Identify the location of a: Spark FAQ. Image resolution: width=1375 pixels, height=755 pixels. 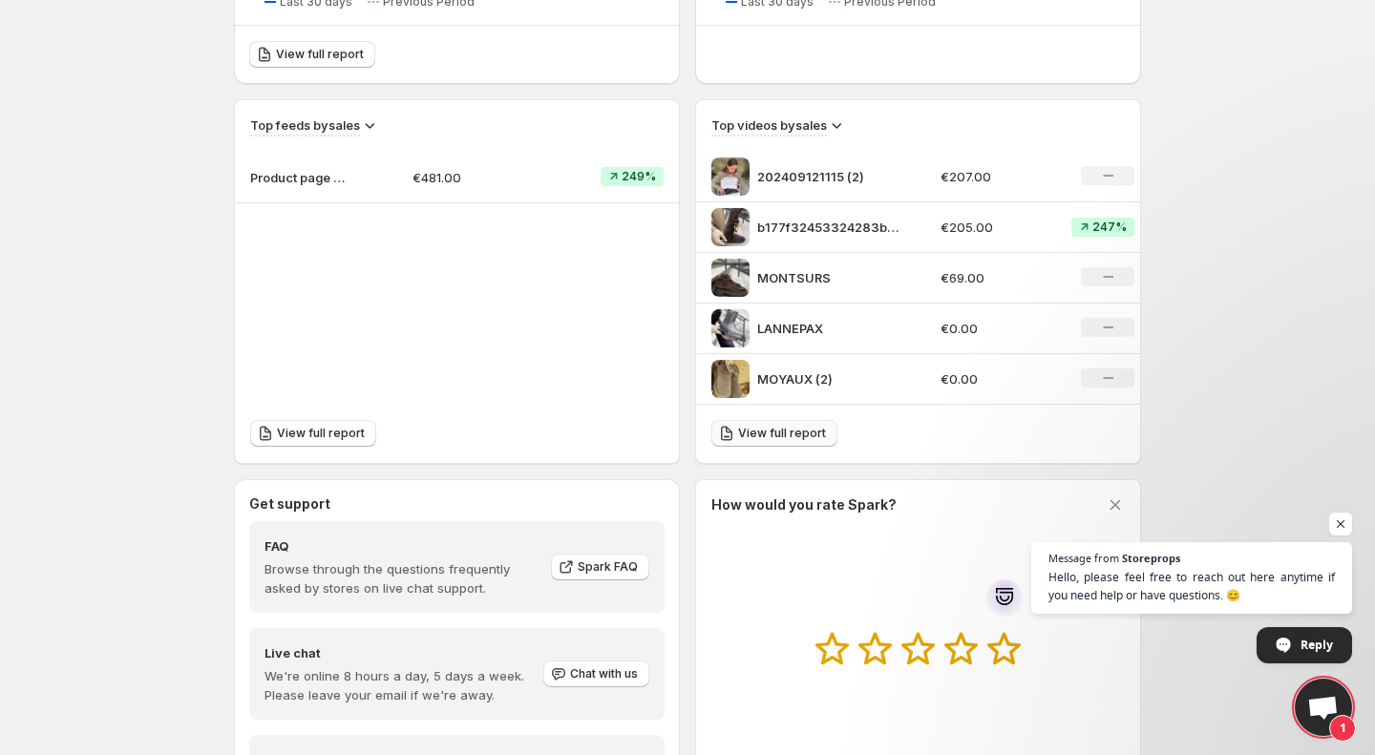
(600, 567).